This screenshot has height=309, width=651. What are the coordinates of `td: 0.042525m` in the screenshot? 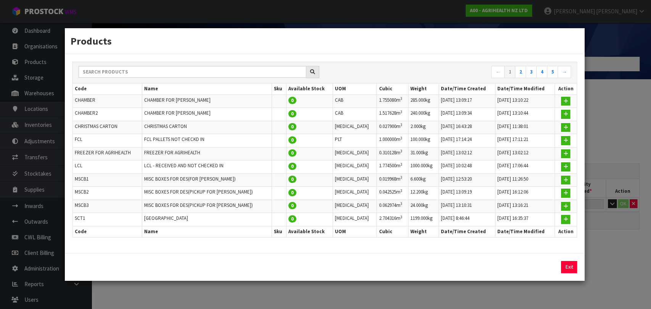 It's located at (393, 193).